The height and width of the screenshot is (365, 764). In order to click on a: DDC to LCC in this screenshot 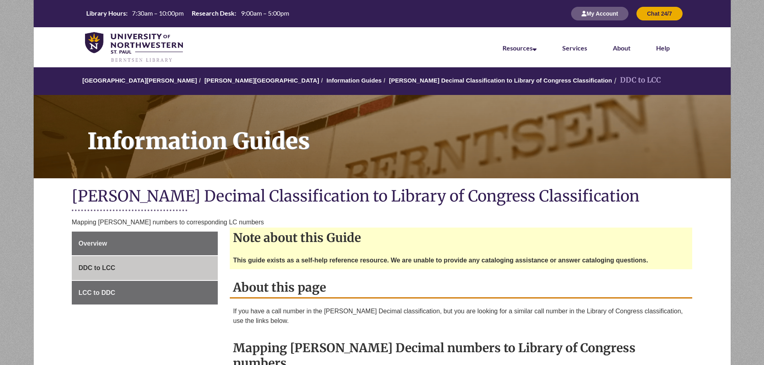, I will do `click(145, 268)`.